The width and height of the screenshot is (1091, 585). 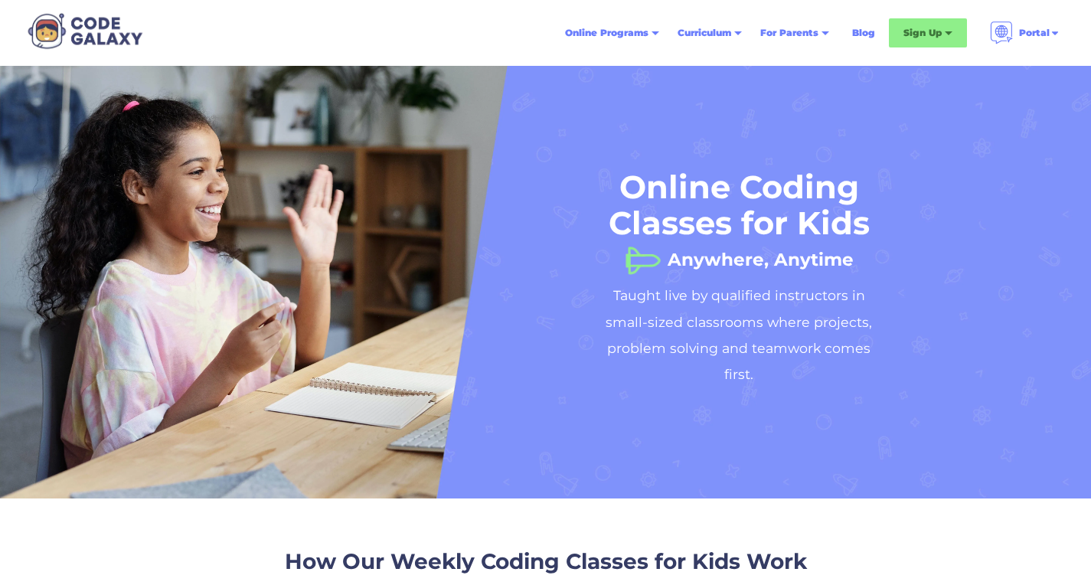 What do you see at coordinates (739, 335) in the screenshot?
I see `h2: Taught live by qualified instructors in small-sized classrooms where projects, problem solving an...` at bounding box center [739, 335].